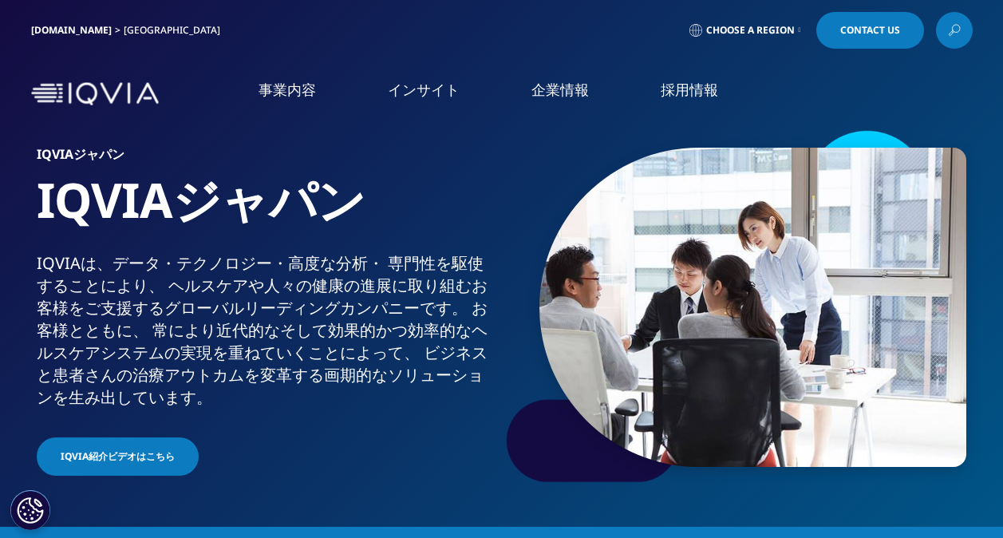  Describe the element at coordinates (117, 456) in the screenshot. I see `a: IQVIA紹介ビデオはこちら` at that location.